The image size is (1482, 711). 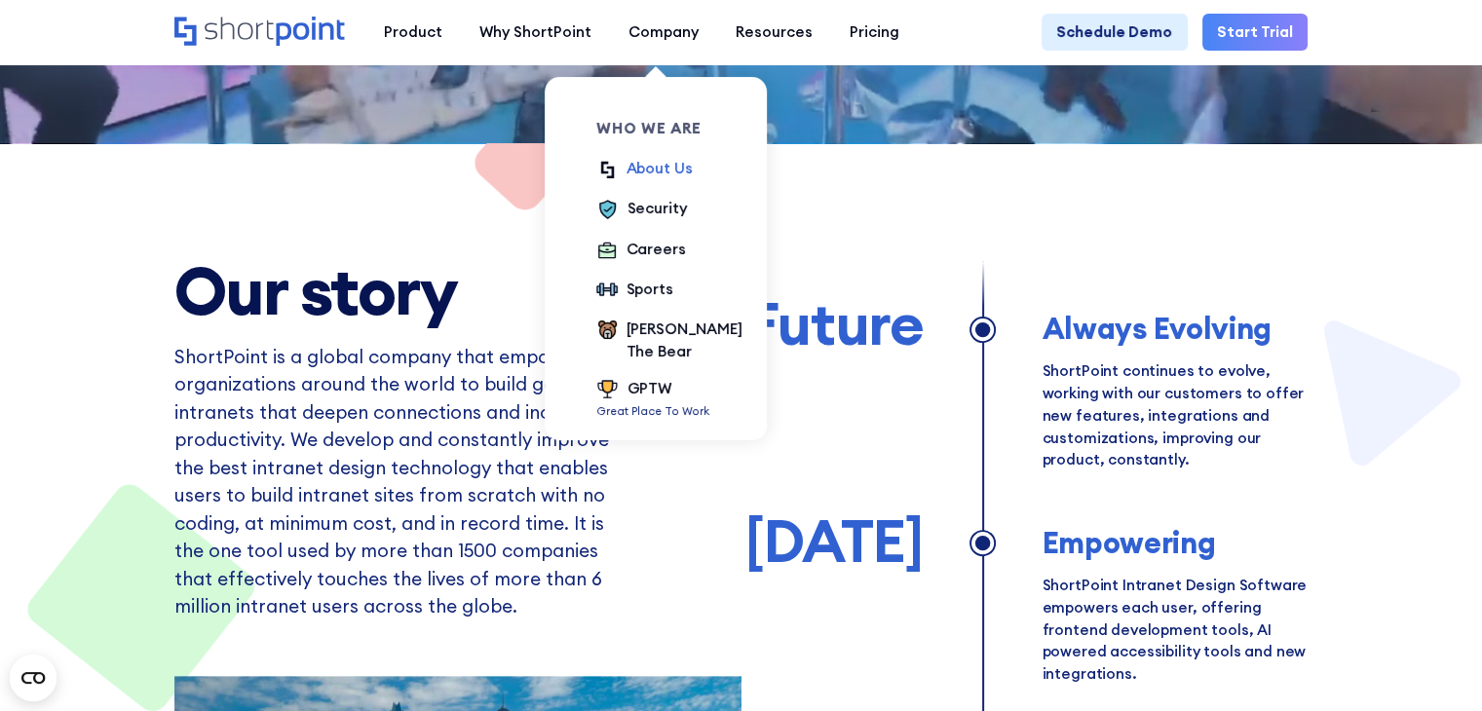 What do you see at coordinates (640, 251) in the screenshot?
I see `a: Careers` at bounding box center [640, 251].